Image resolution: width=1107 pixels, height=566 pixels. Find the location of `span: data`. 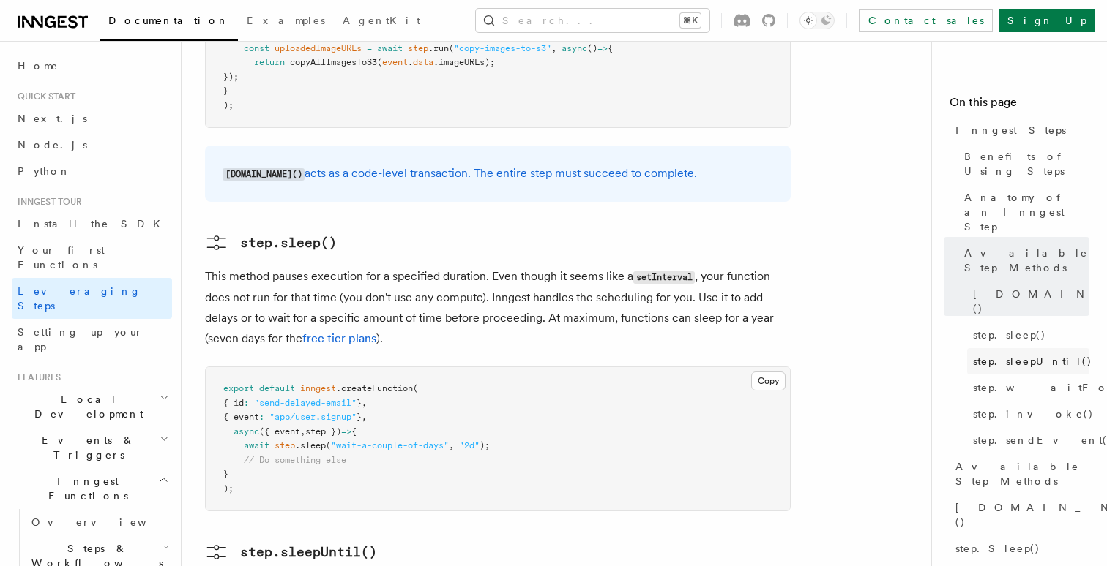

span: data is located at coordinates (423, 62).